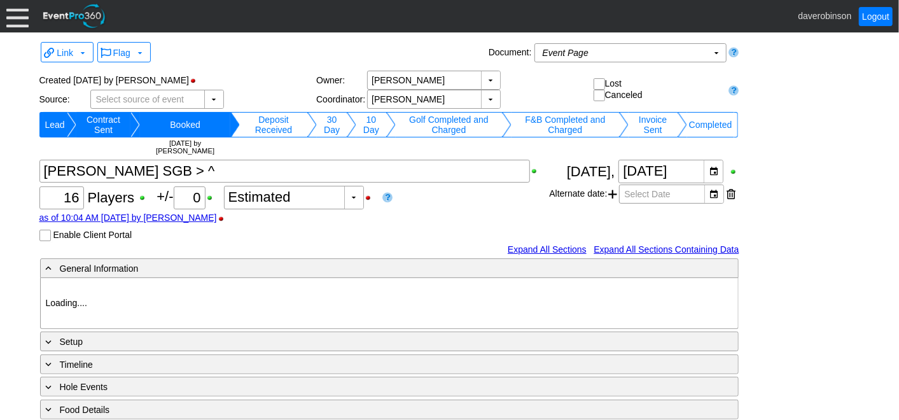 The height and width of the screenshot is (420, 899). I want to click on label: Enable Client Portal, so click(92, 235).